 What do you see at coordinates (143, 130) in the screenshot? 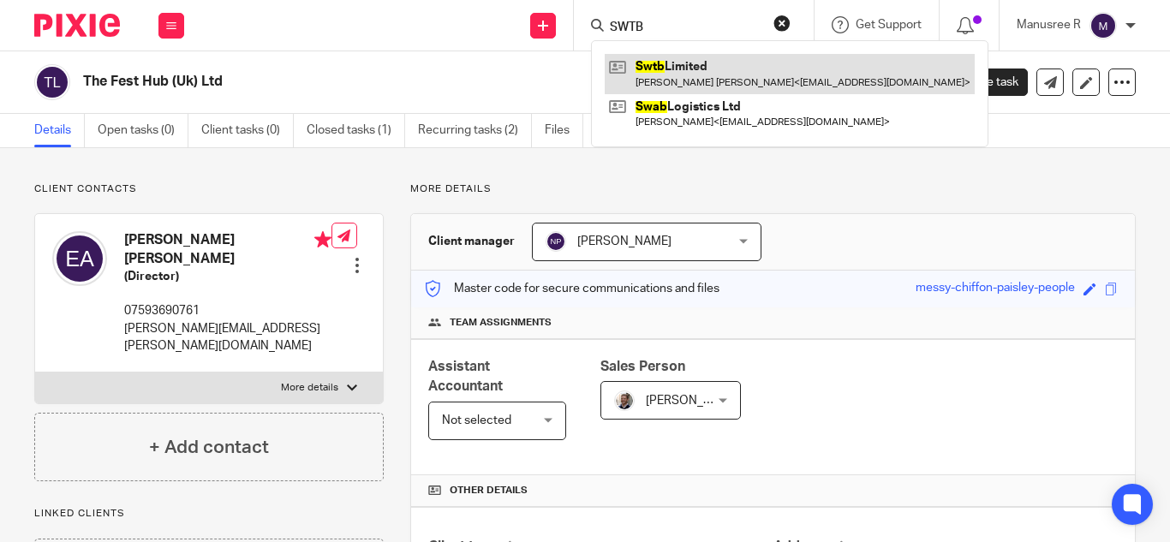
I see `a: Open tasks (0)` at bounding box center [143, 130].